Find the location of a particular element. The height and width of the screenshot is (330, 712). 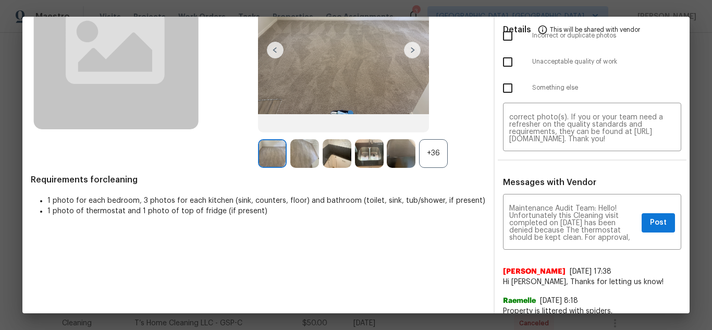

div: Something else is located at coordinates (592, 88).